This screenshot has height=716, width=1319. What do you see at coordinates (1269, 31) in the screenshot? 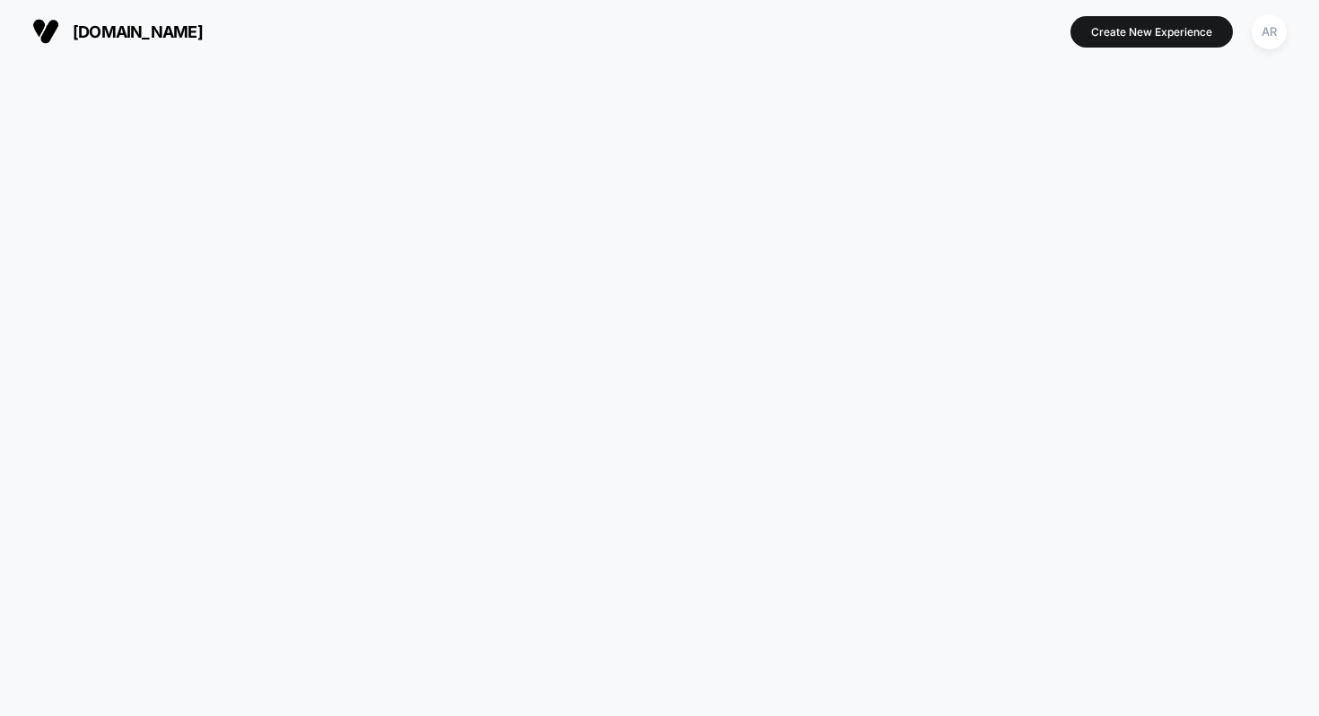
I see `button: AR` at bounding box center [1269, 31].